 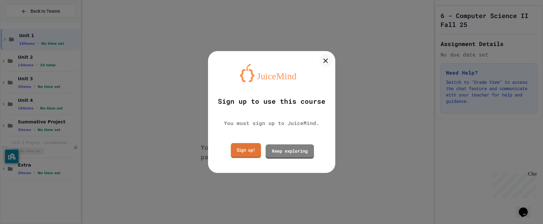 I want to click on div: Chat with us now!Close, so click(x=23, y=21).